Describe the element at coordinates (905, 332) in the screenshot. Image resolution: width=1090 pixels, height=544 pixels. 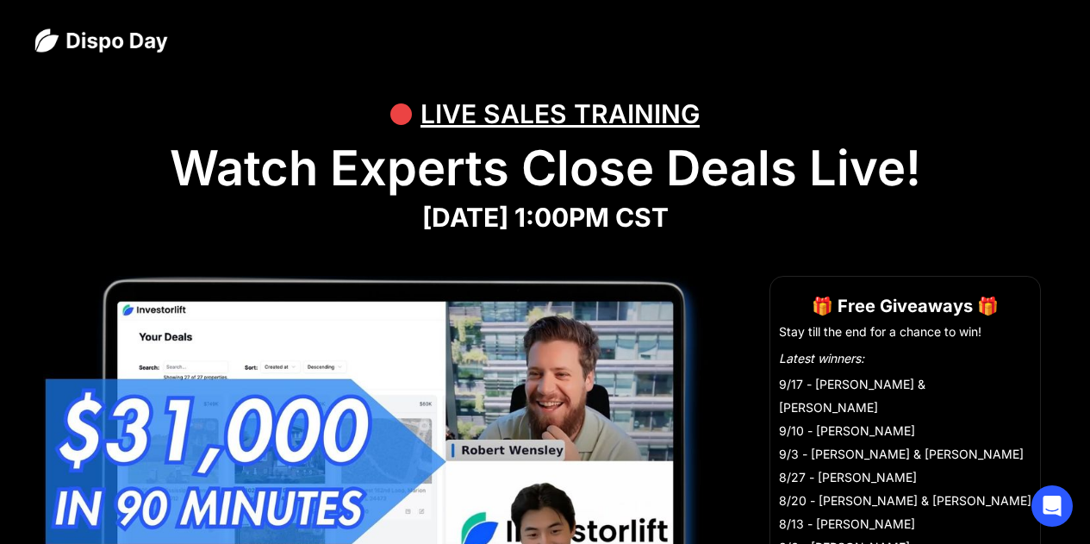
I see `li: Stay till the end for a chance to win!` at that location.